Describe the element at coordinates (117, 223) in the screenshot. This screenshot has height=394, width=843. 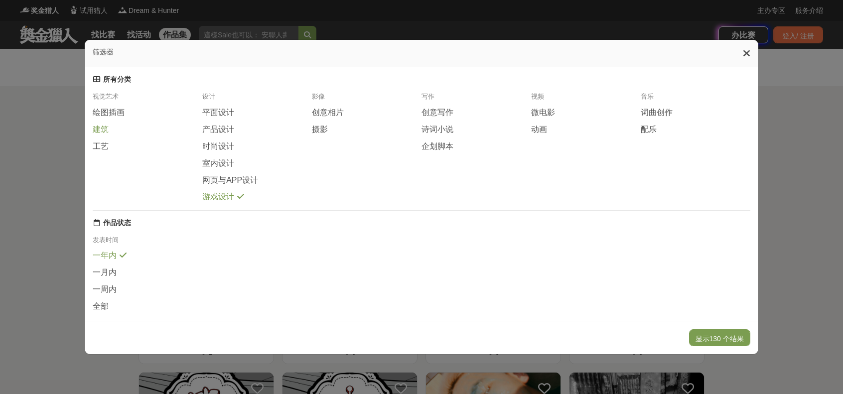
I see `font: 作品状态` at that location.